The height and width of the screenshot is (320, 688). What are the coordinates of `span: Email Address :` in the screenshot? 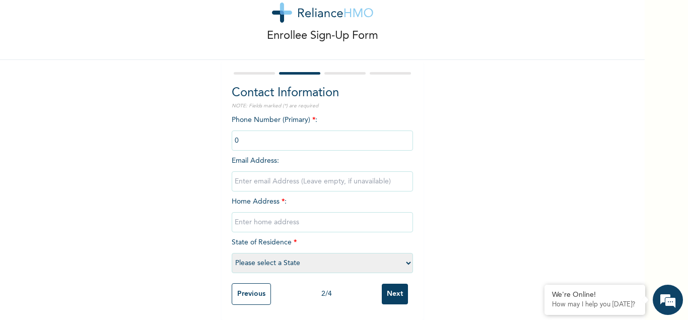 It's located at (322, 171).